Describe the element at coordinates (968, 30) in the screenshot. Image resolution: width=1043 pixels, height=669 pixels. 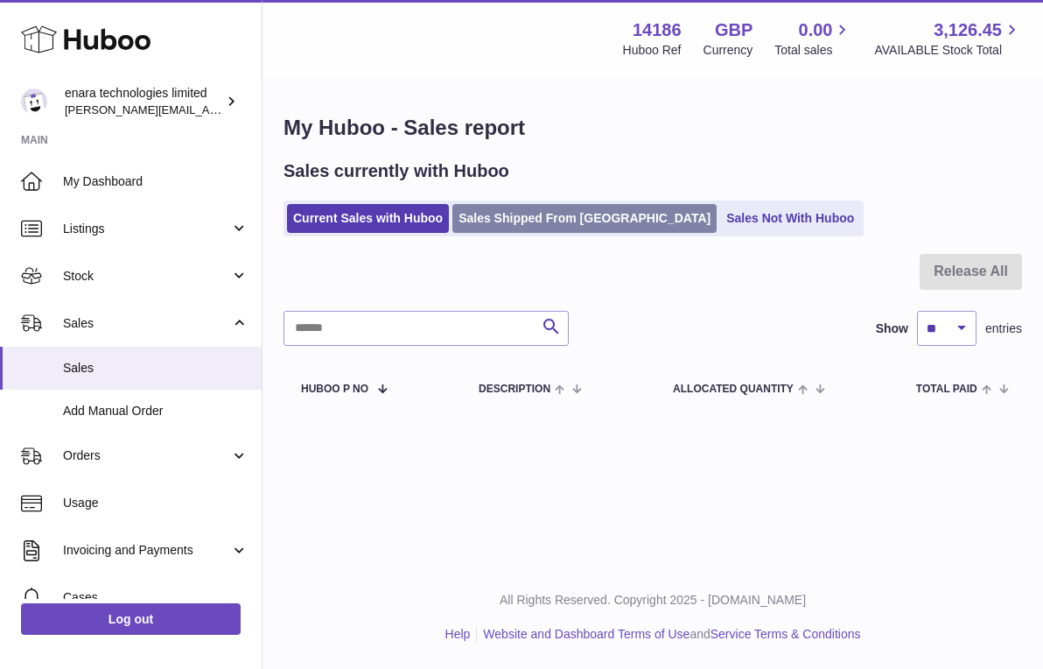
I see `span: 3,126.45` at that location.